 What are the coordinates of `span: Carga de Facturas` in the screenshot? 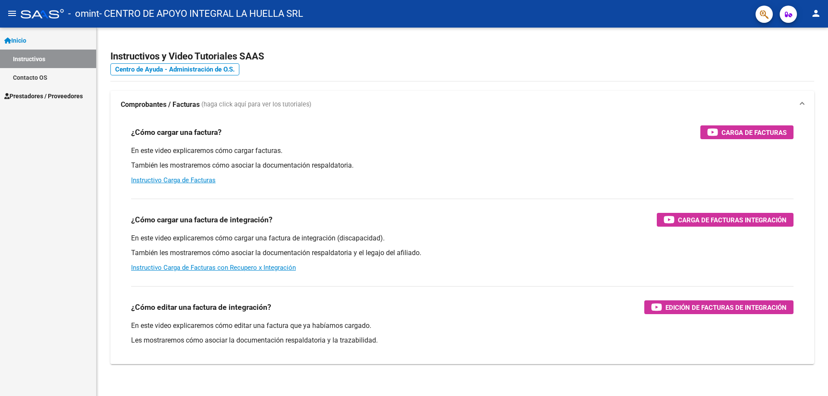 It's located at (754, 132).